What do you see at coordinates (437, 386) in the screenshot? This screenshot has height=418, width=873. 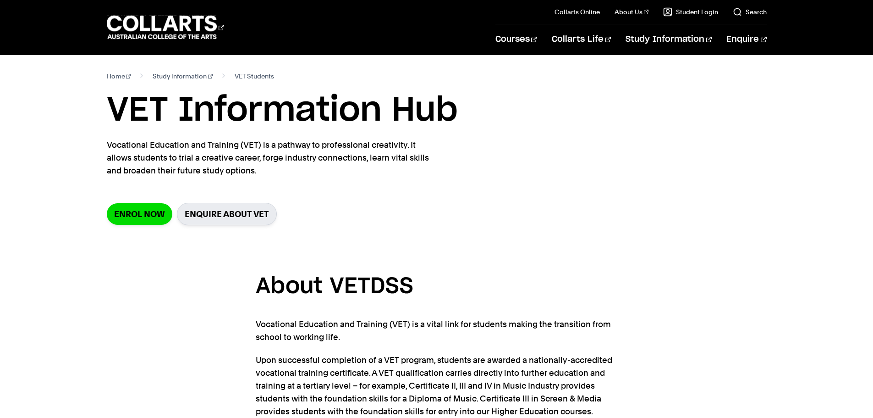 I see `p: Upon successful completion of a VET program, students are awarded a nationally-accredited vocatio...` at bounding box center [437, 386].